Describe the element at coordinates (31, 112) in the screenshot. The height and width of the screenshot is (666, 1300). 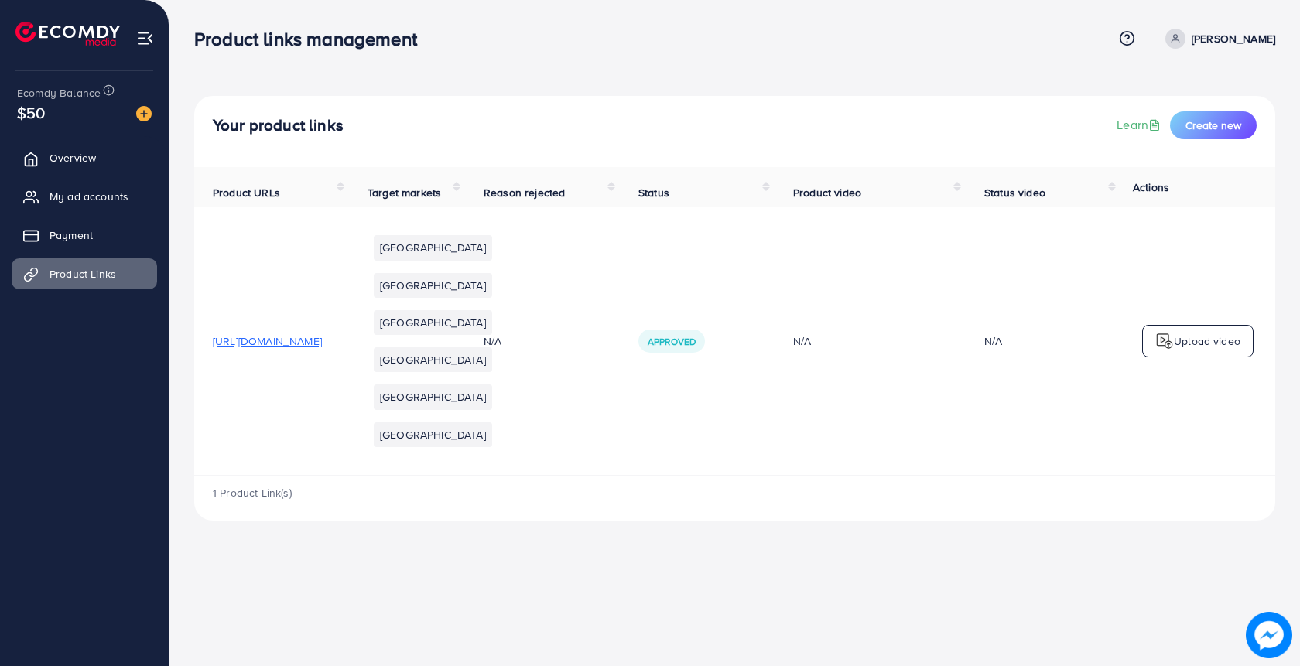
I see `span: $50` at that location.